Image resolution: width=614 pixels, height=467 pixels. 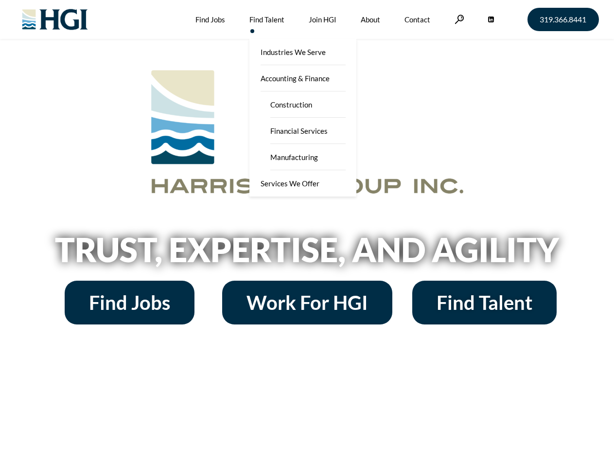 What do you see at coordinates (307, 250) in the screenshot?
I see `h2: Trust, Expertise, and Agility` at bounding box center [307, 250].